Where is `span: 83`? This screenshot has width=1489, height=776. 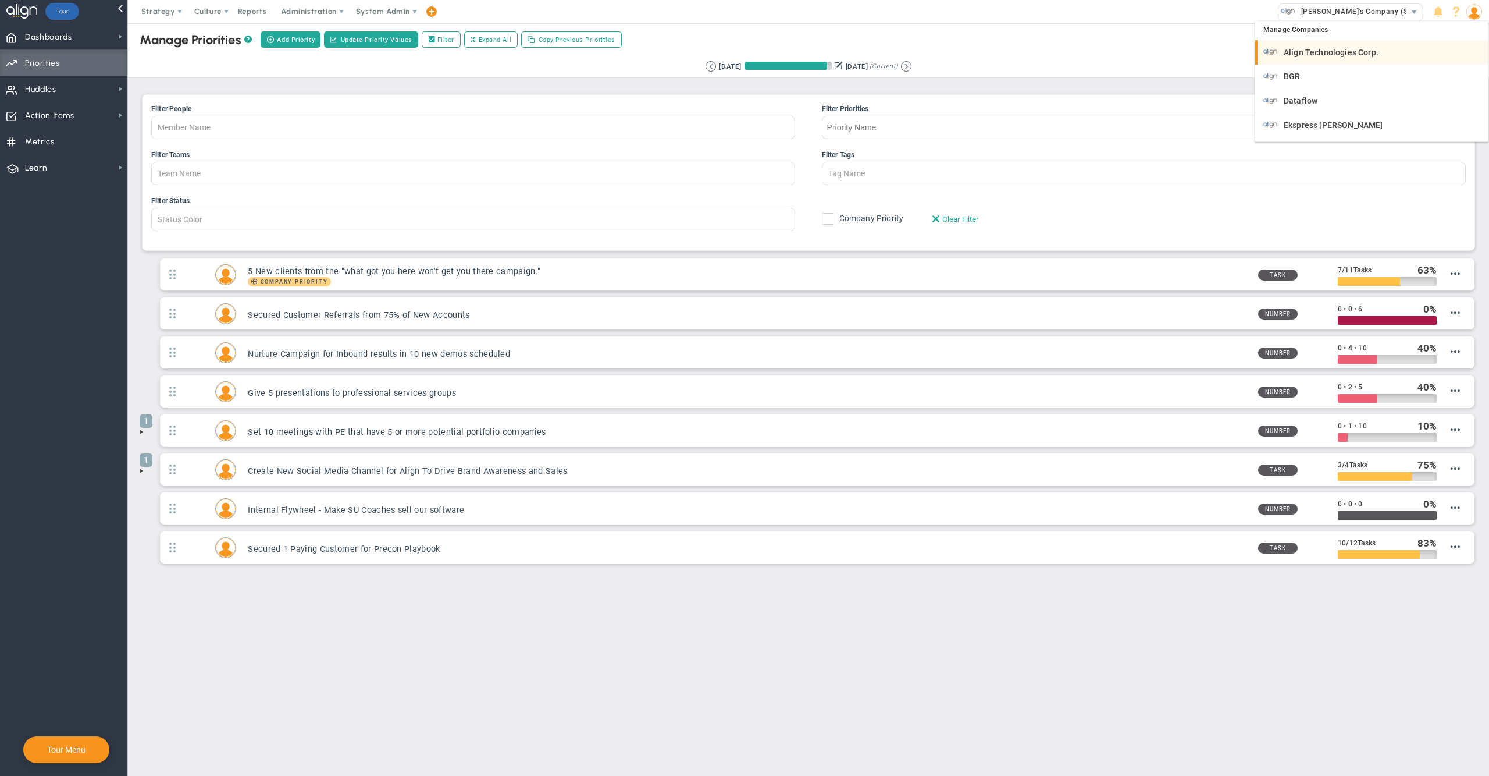 span: 83 is located at coordinates (1424, 543).